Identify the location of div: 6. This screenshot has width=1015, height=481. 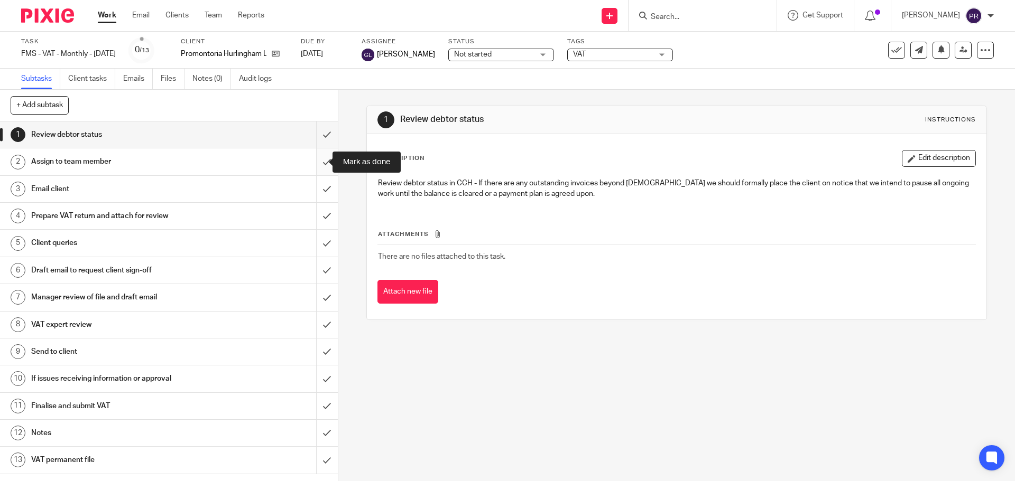
(18, 271).